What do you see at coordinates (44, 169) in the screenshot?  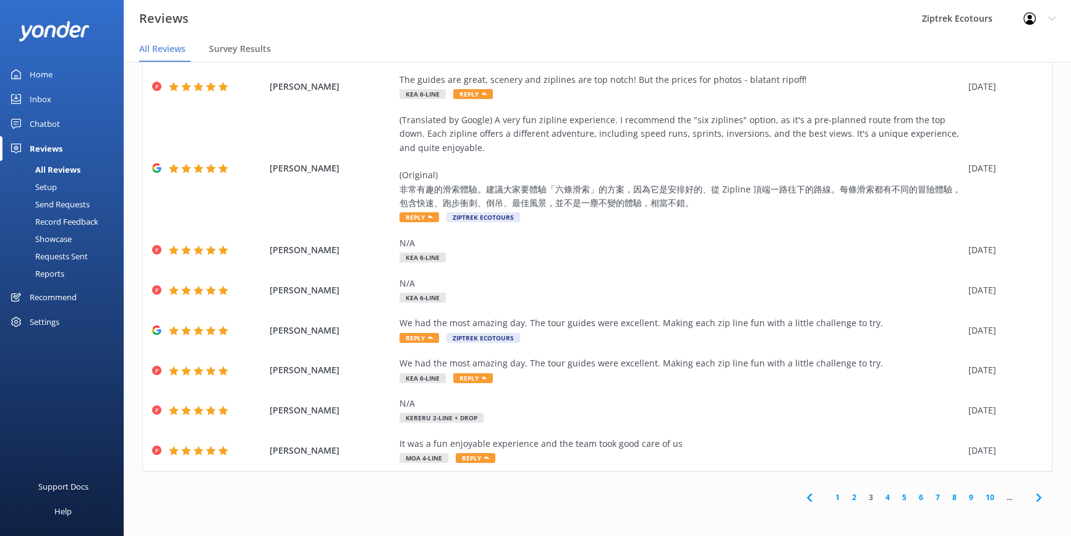 I see `div: All Reviews` at bounding box center [44, 169].